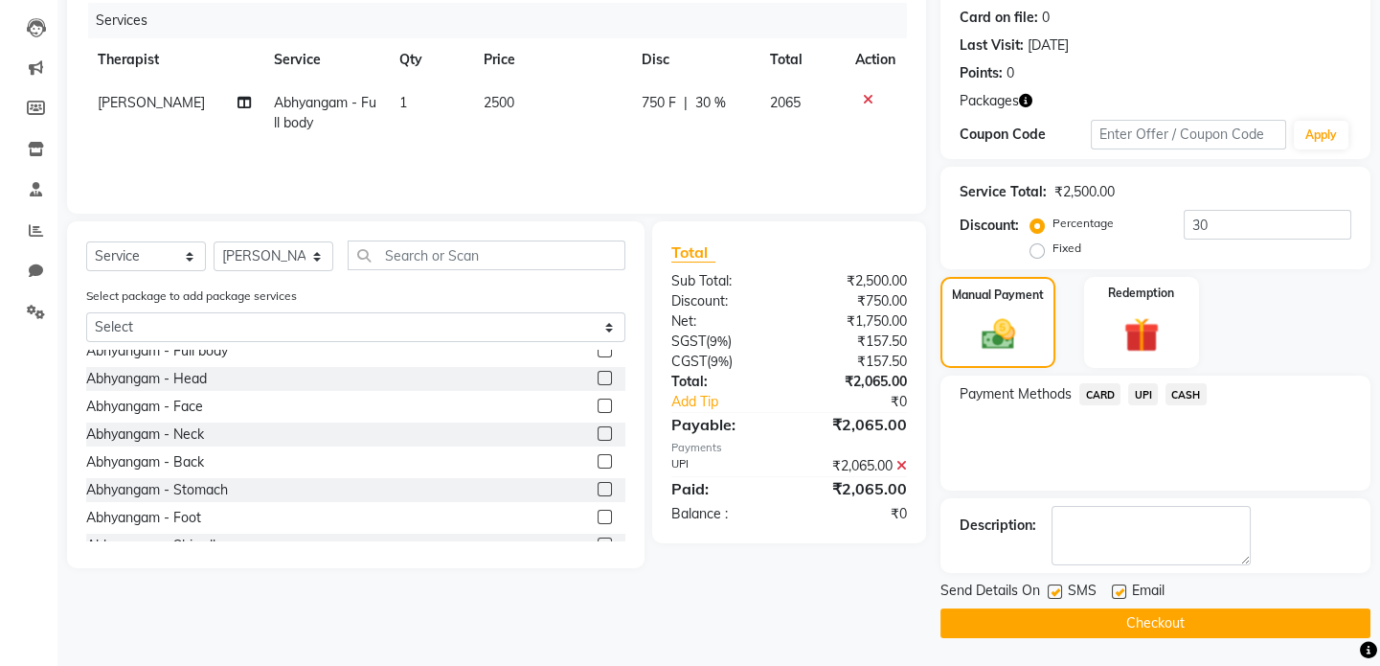 The width and height of the screenshot is (1380, 666). Describe the element at coordinates (723, 381) in the screenshot. I see `div: Total:` at that location.